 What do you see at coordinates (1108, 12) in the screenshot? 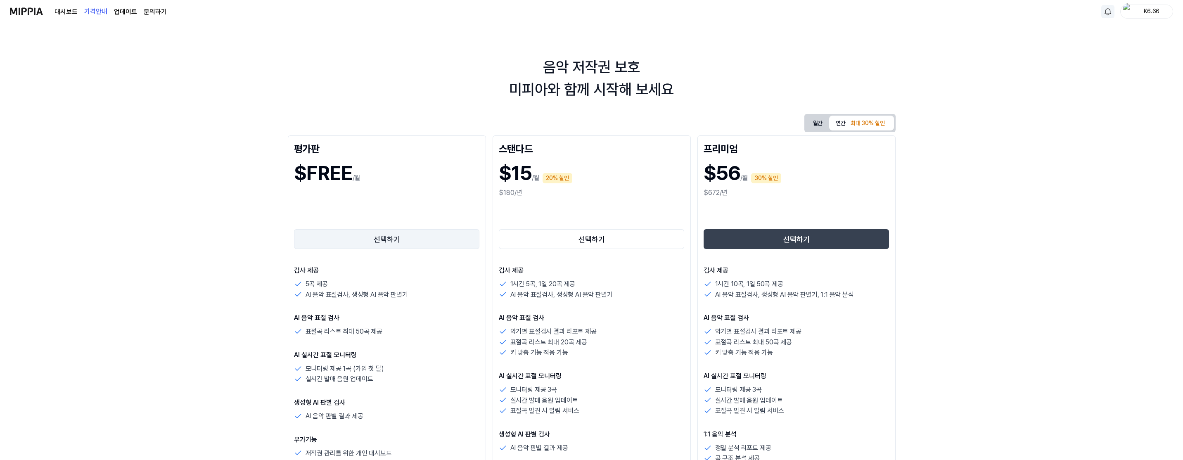
I see `img: 알림` at bounding box center [1108, 12].